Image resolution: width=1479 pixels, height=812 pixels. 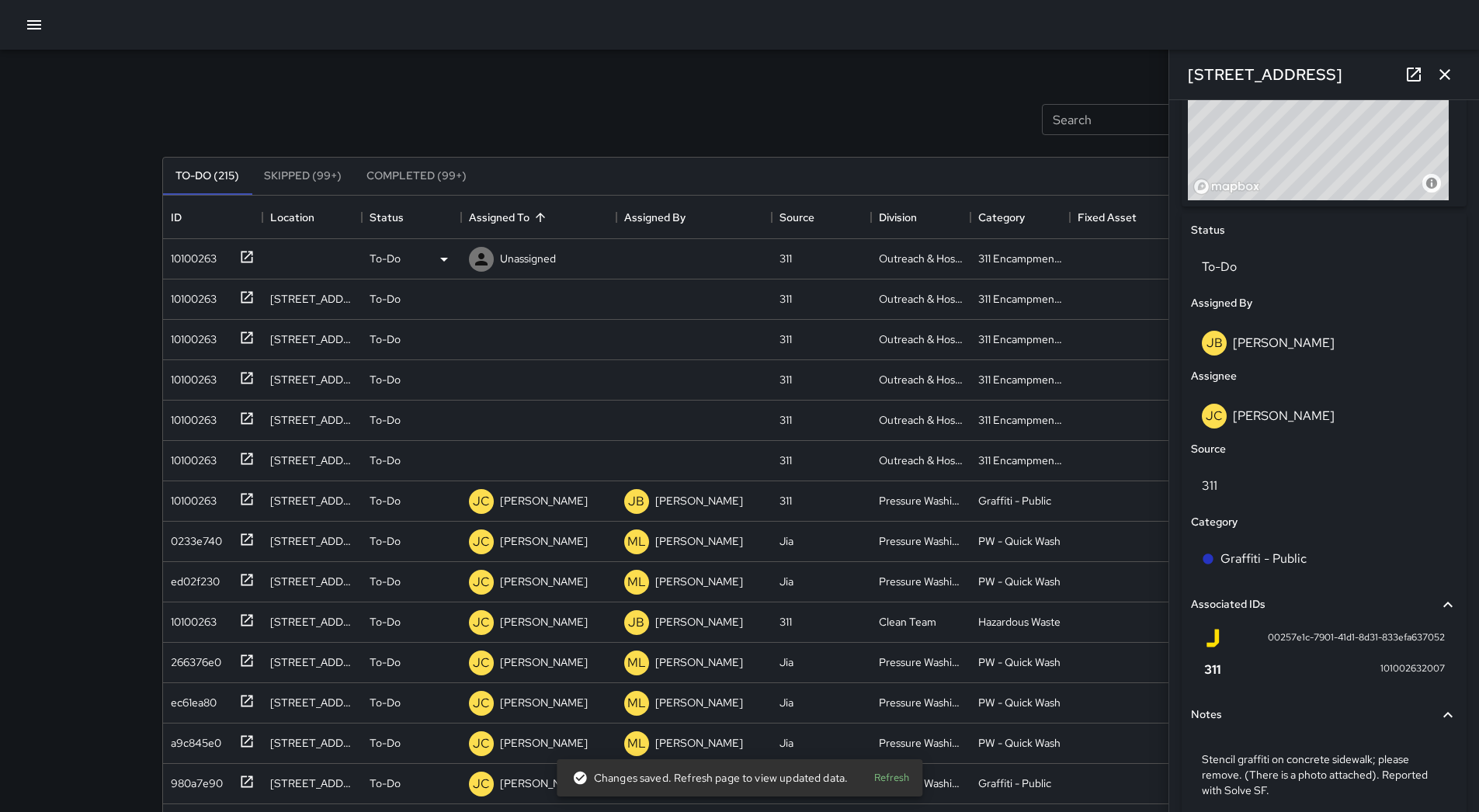 What do you see at coordinates (312, 582) in the screenshot?
I see `div: 11 Grove Street` at bounding box center [312, 582].